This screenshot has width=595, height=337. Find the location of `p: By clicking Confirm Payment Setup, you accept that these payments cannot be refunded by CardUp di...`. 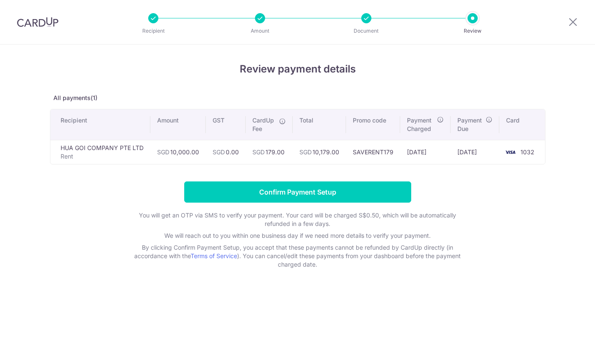

p: By clicking Confirm Payment Setup, you accept that these payments cannot be refunded by CardUp di... is located at coordinates (298, 256).